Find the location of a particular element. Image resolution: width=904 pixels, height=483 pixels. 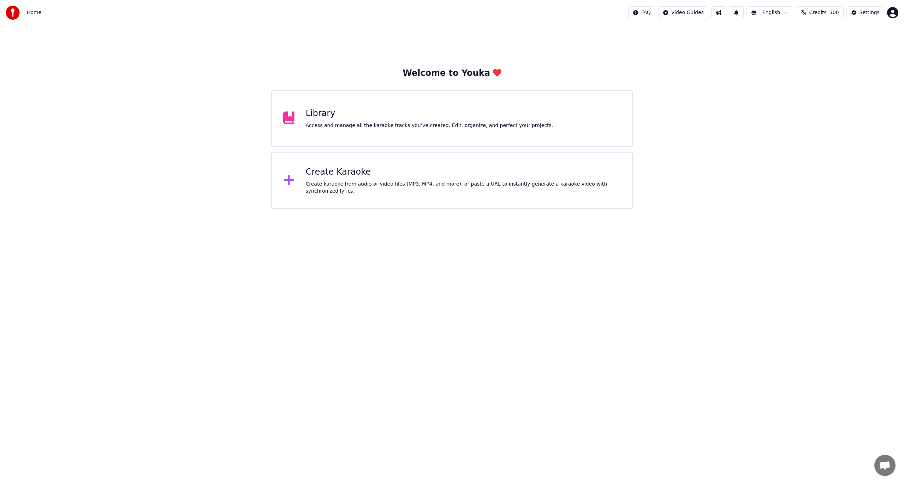

div: Welcome to Youka is located at coordinates (452, 73).